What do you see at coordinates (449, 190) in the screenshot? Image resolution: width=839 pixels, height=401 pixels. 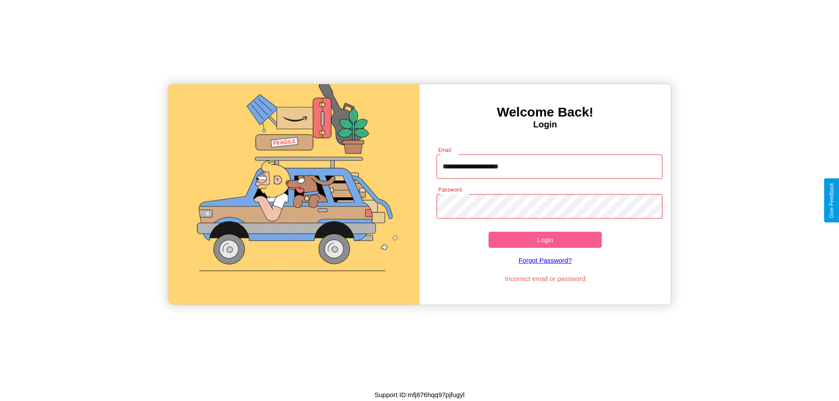 I see `label: Password` at bounding box center [449, 190].